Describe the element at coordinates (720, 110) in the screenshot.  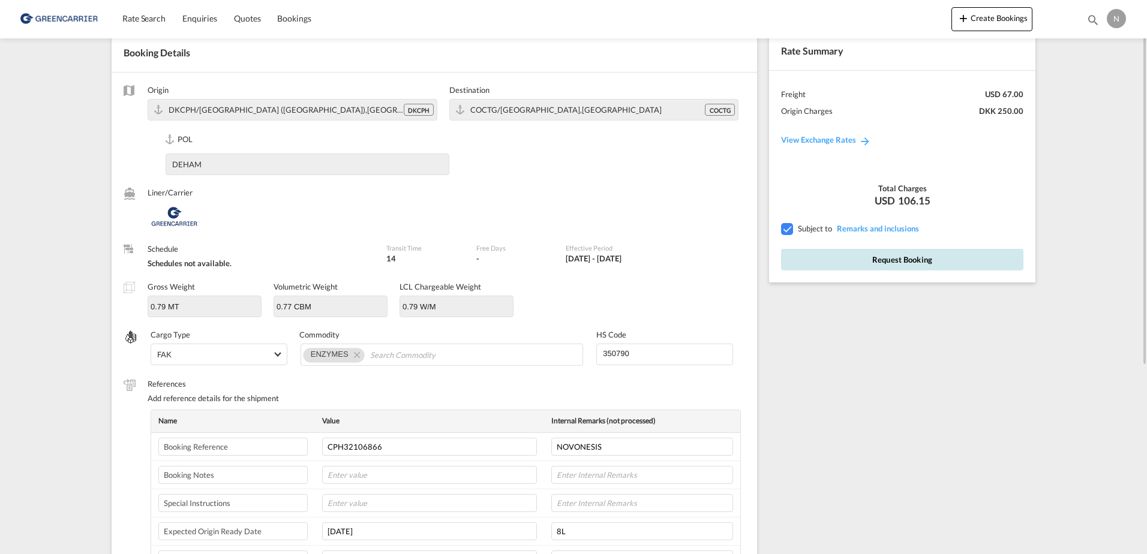
I see `div: COCTG` at that location.